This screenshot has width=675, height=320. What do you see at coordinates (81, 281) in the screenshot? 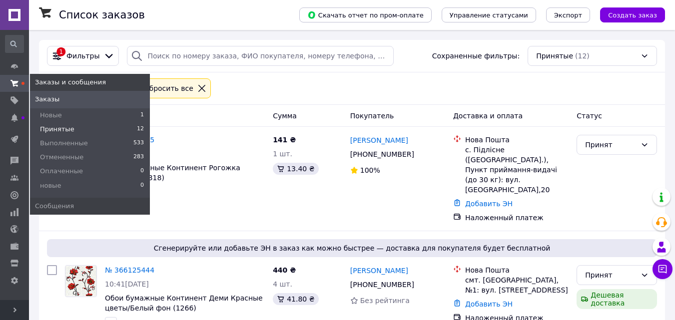
I see `a: Фото товару` at bounding box center [81, 281].